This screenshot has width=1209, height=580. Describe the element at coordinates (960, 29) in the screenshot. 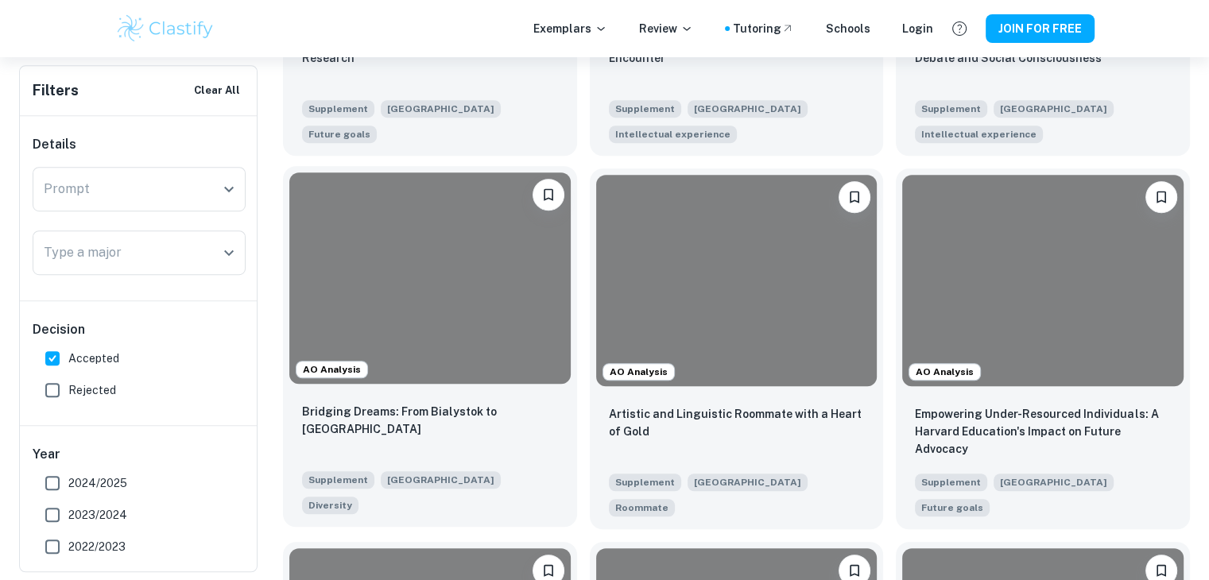

I see `button: Help and Feedback` at that location.